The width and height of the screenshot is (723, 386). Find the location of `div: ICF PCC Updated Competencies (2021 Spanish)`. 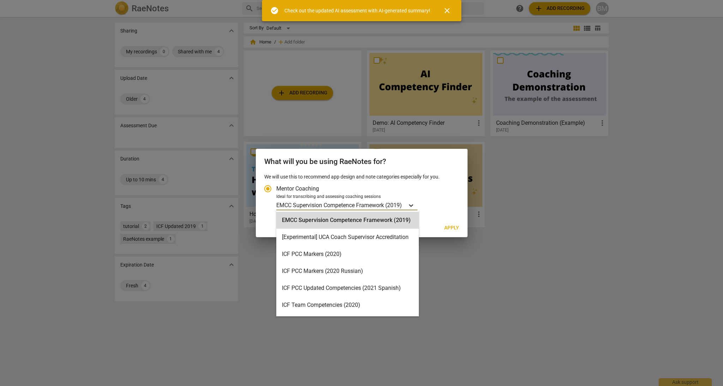

div: ICF PCC Updated Competencies (2021 Spanish) is located at coordinates (348, 288).